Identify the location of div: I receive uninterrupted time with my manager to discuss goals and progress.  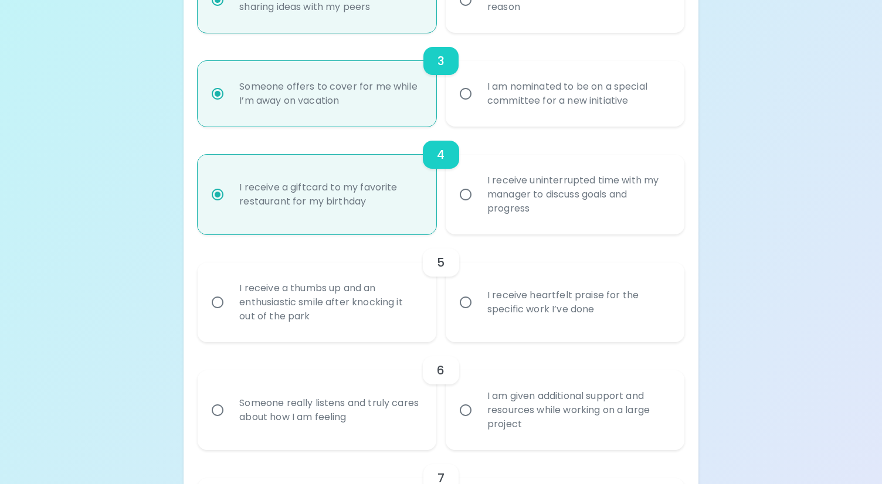
(578, 195).